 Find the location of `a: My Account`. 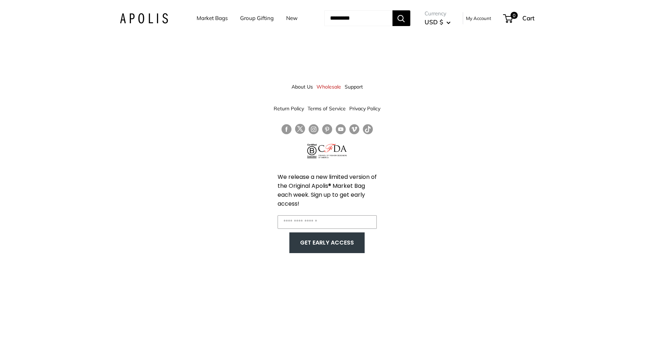

a: My Account is located at coordinates (478, 18).